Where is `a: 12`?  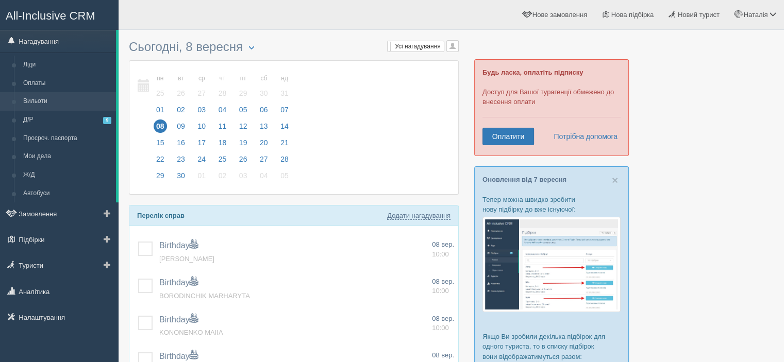 a: 12 is located at coordinates (243, 129).